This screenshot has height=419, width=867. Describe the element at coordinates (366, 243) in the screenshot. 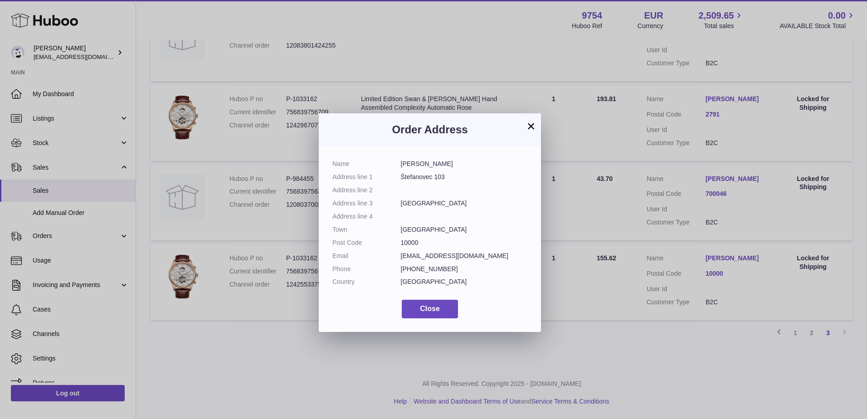

I see `dt: Post Code` at that location.